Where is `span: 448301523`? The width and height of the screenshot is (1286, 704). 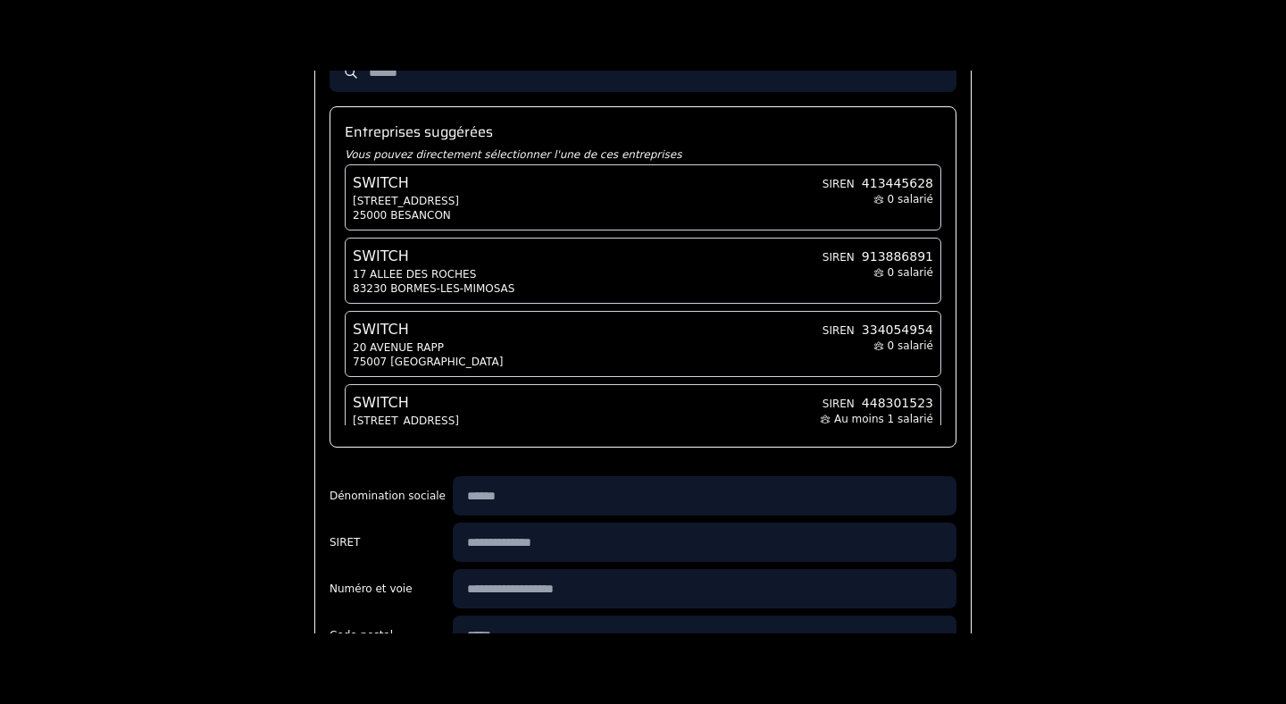
span: 448301523 is located at coordinates (897, 403).